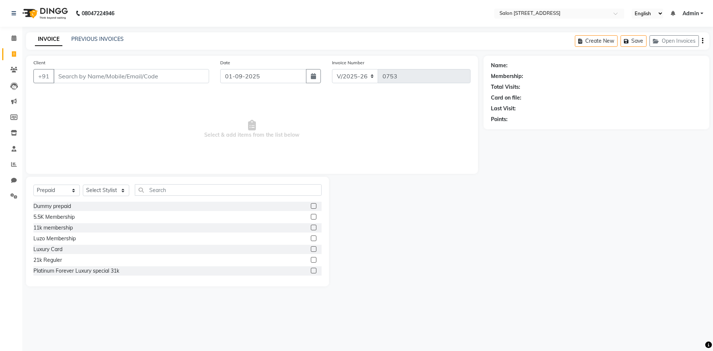 The height and width of the screenshot is (351, 713). I want to click on label: Invoice Number, so click(348, 63).